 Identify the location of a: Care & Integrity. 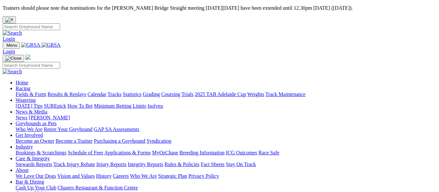
(33, 159).